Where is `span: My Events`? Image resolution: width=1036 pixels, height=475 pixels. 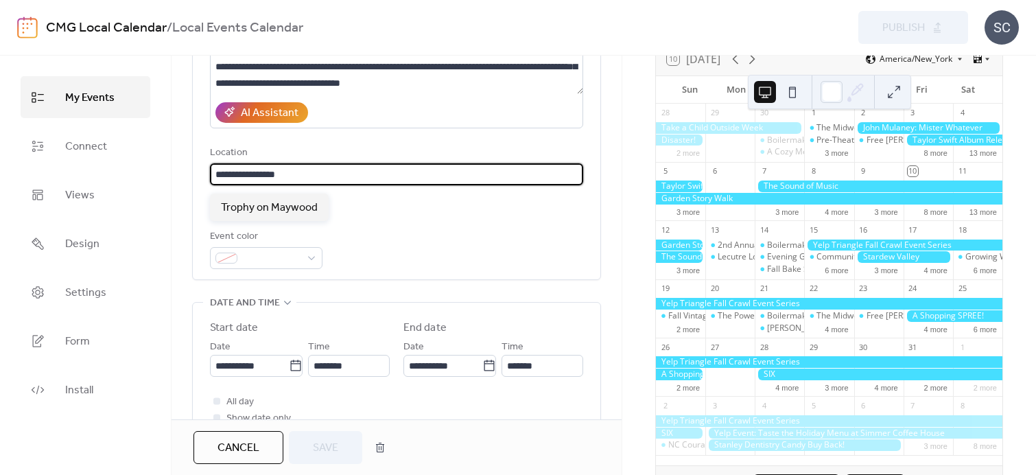
span: My Events is located at coordinates (90, 97).